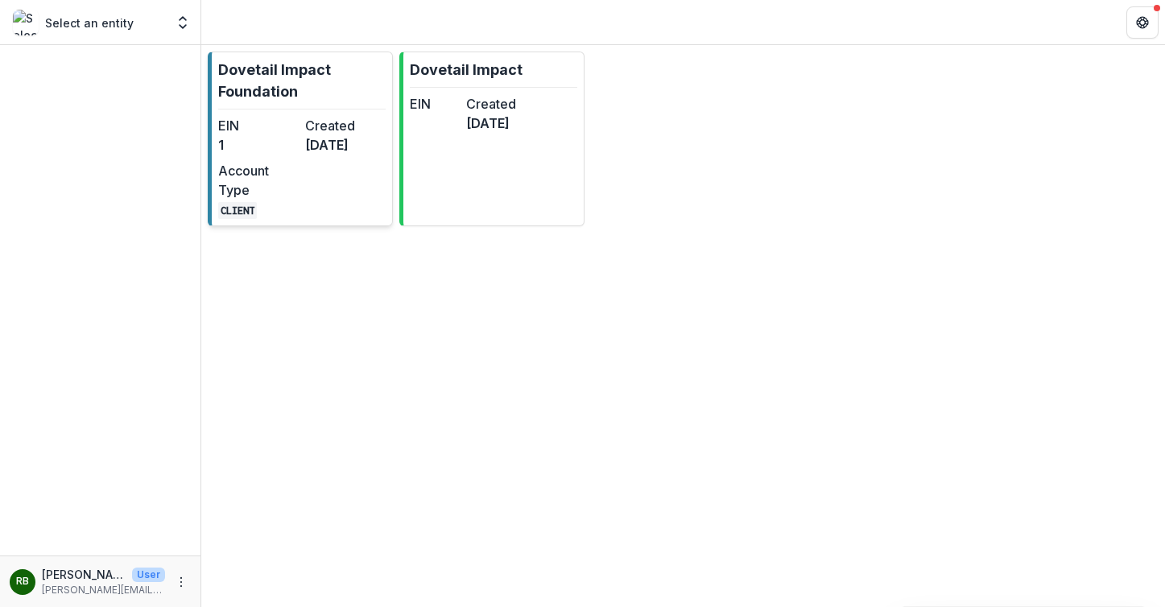 This screenshot has height=607, width=1165. Describe the element at coordinates (258, 180) in the screenshot. I see `dt: Account Type` at that location.